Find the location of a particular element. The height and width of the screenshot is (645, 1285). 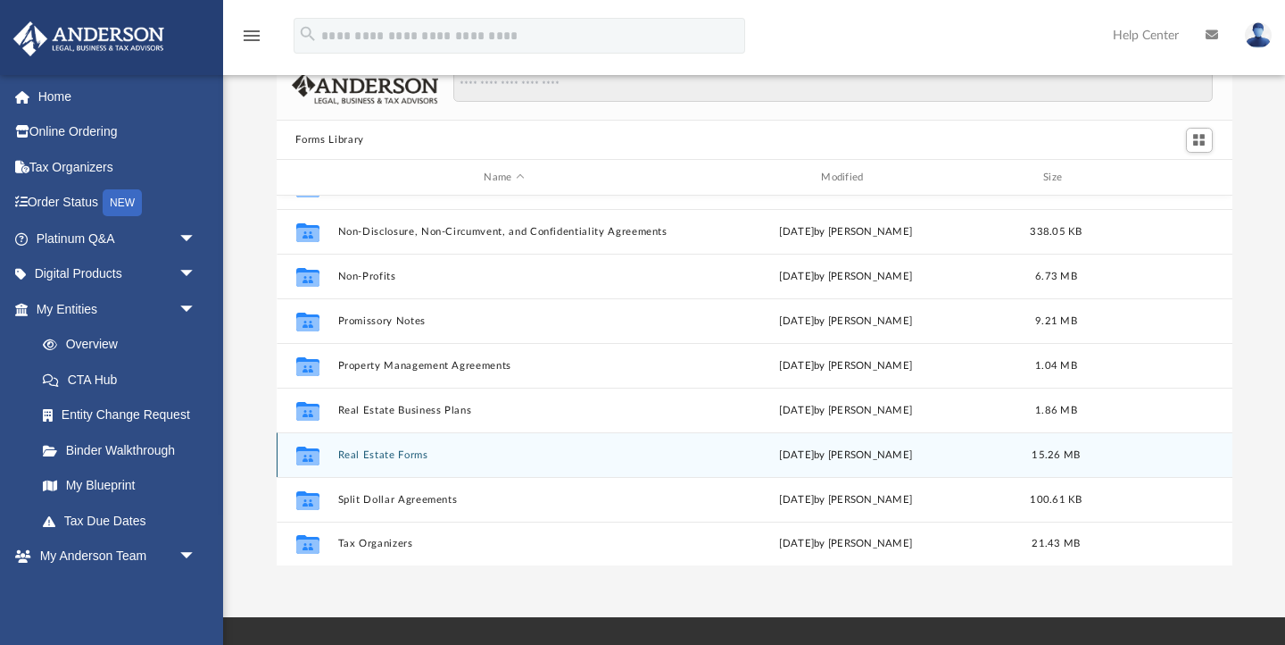

div: Name is located at coordinates (503, 178).